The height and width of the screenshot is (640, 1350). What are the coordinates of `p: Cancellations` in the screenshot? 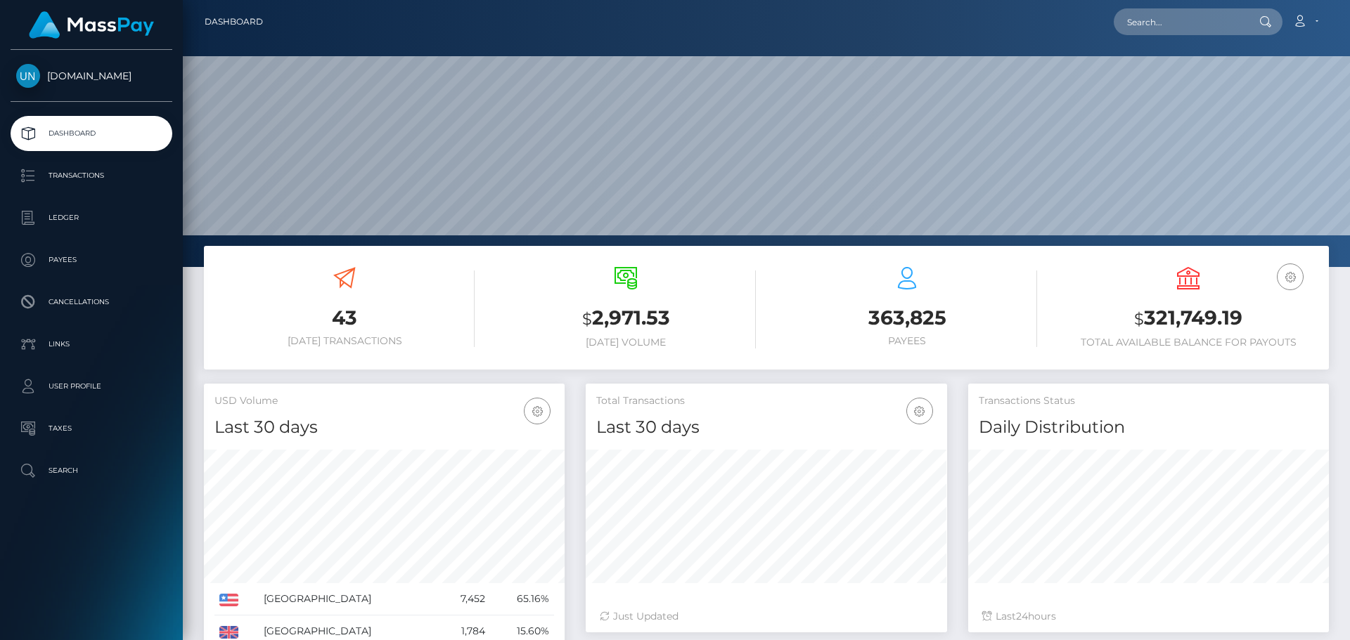 It's located at (91, 302).